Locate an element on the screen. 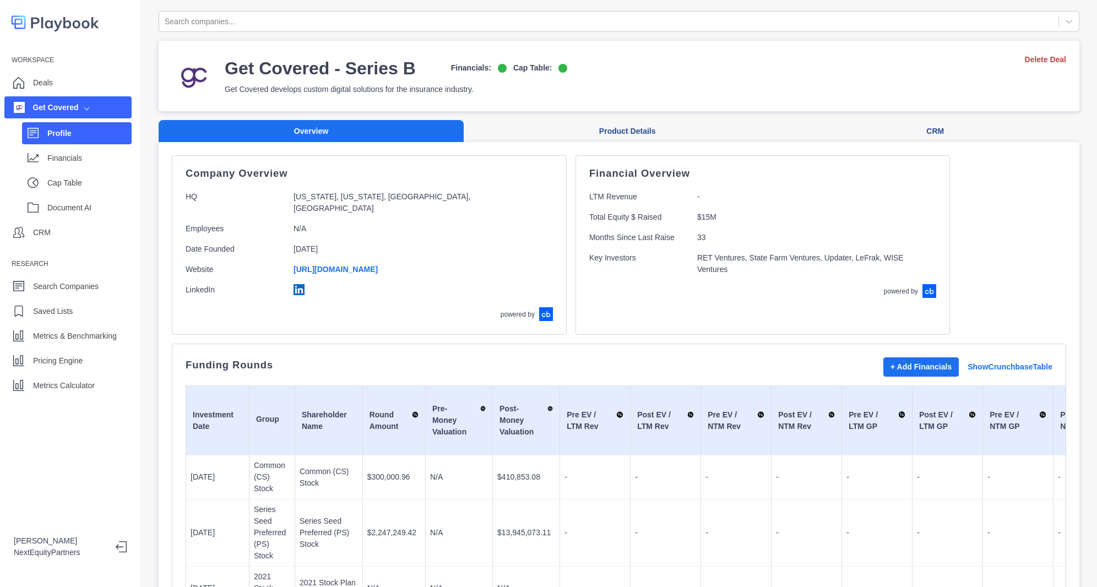 This screenshot has height=587, width=1097. img: linkedin-logo is located at coordinates (299, 290).